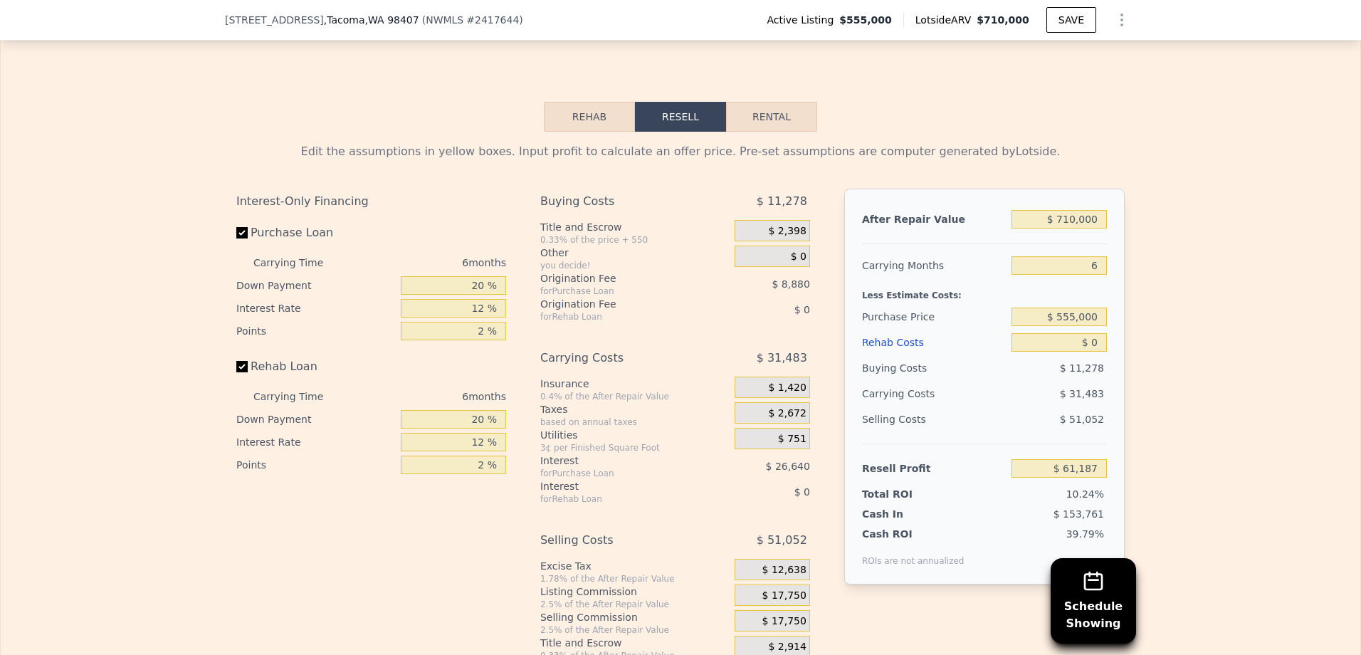  I want to click on span: , Tacoma, so click(372, 20).